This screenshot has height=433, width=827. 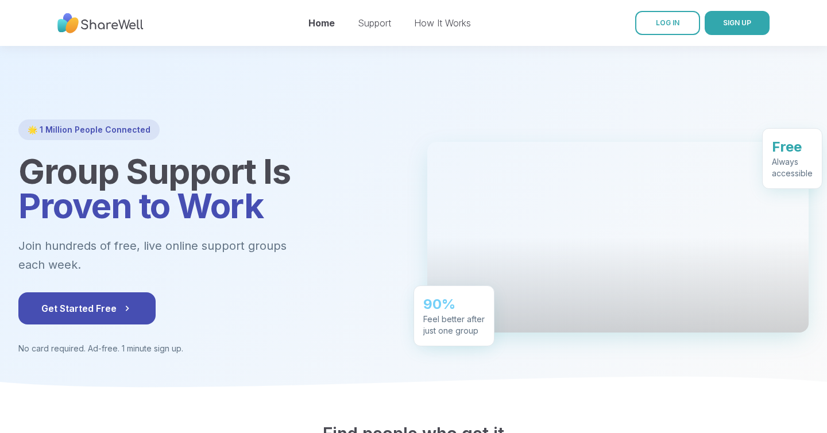 I want to click on p: Join hundreds of free, live online support groups each week., so click(x=184, y=255).